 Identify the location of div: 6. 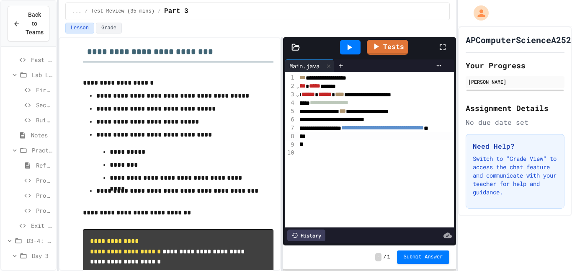
(290, 120).